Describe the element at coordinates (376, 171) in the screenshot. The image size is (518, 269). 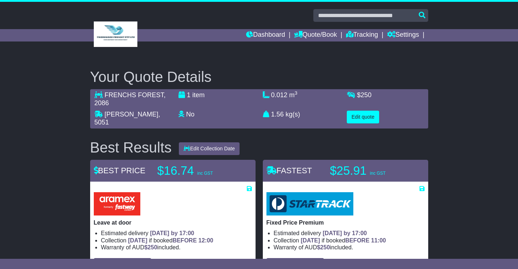
I see `p: $25.91` at that location.